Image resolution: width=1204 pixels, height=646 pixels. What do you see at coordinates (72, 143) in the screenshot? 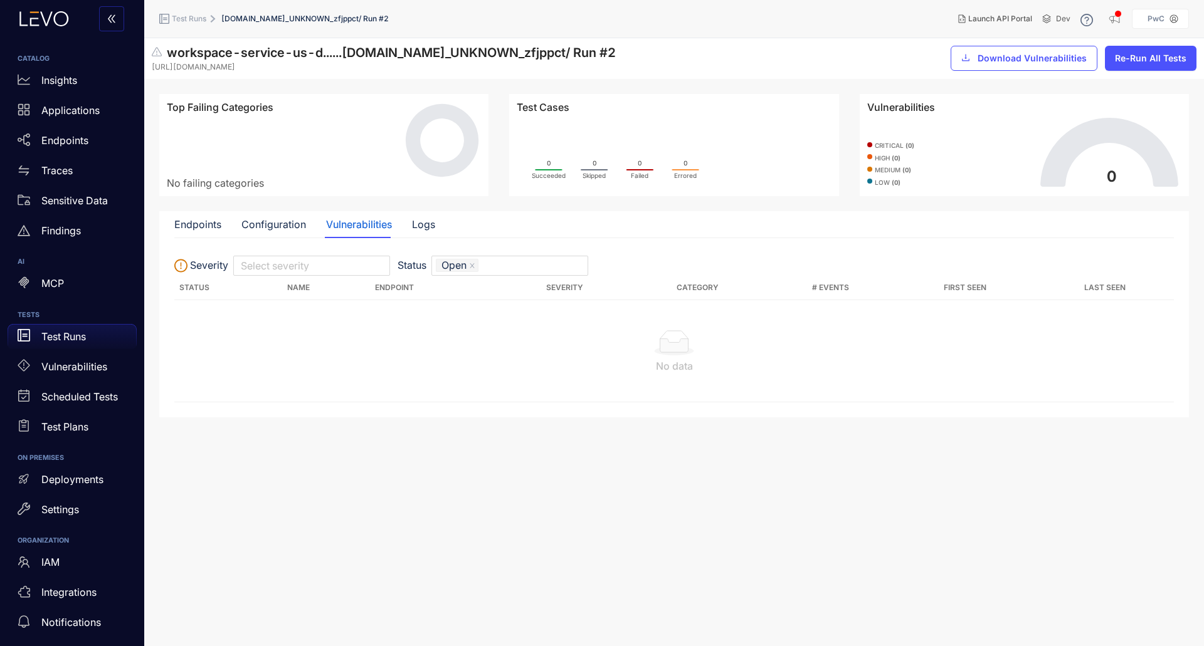
I see `a: Endpoints` at bounding box center [72, 143].